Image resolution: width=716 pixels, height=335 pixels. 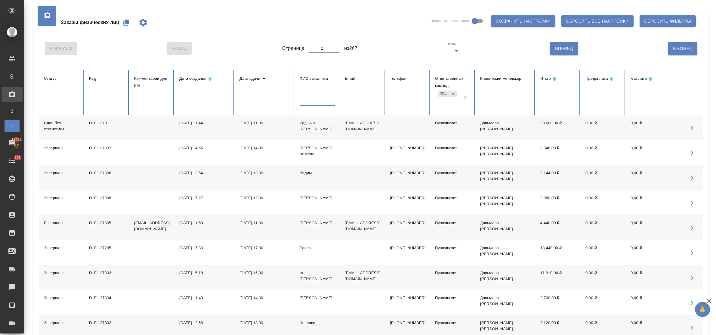 What do you see at coordinates (318, 79) in the screenshot?
I see `div: ФИО заказчика` at bounding box center [318, 79].